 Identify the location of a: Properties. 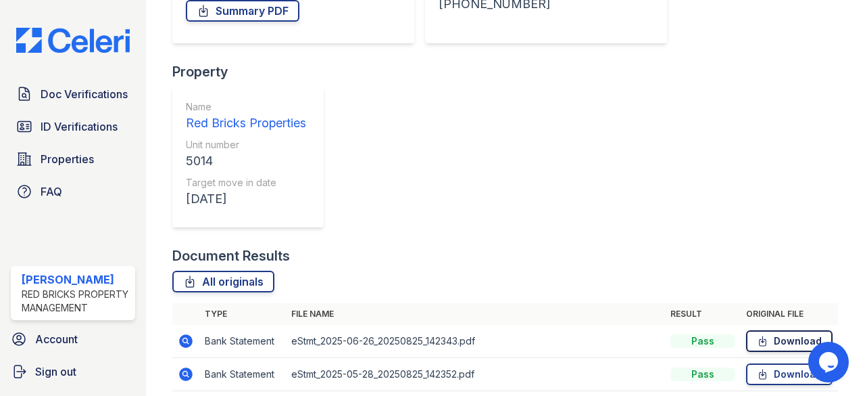
(73, 159).